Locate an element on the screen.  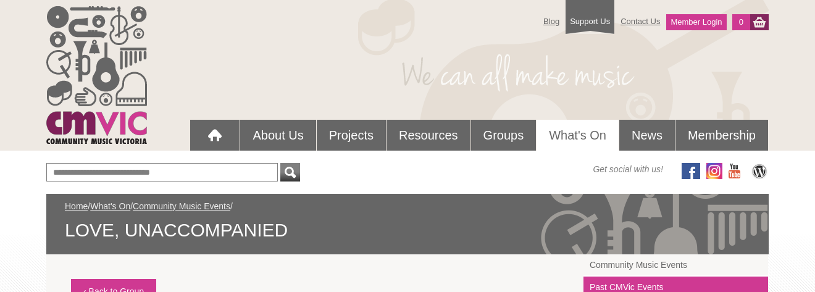
a: Blog is located at coordinates (551, 21).